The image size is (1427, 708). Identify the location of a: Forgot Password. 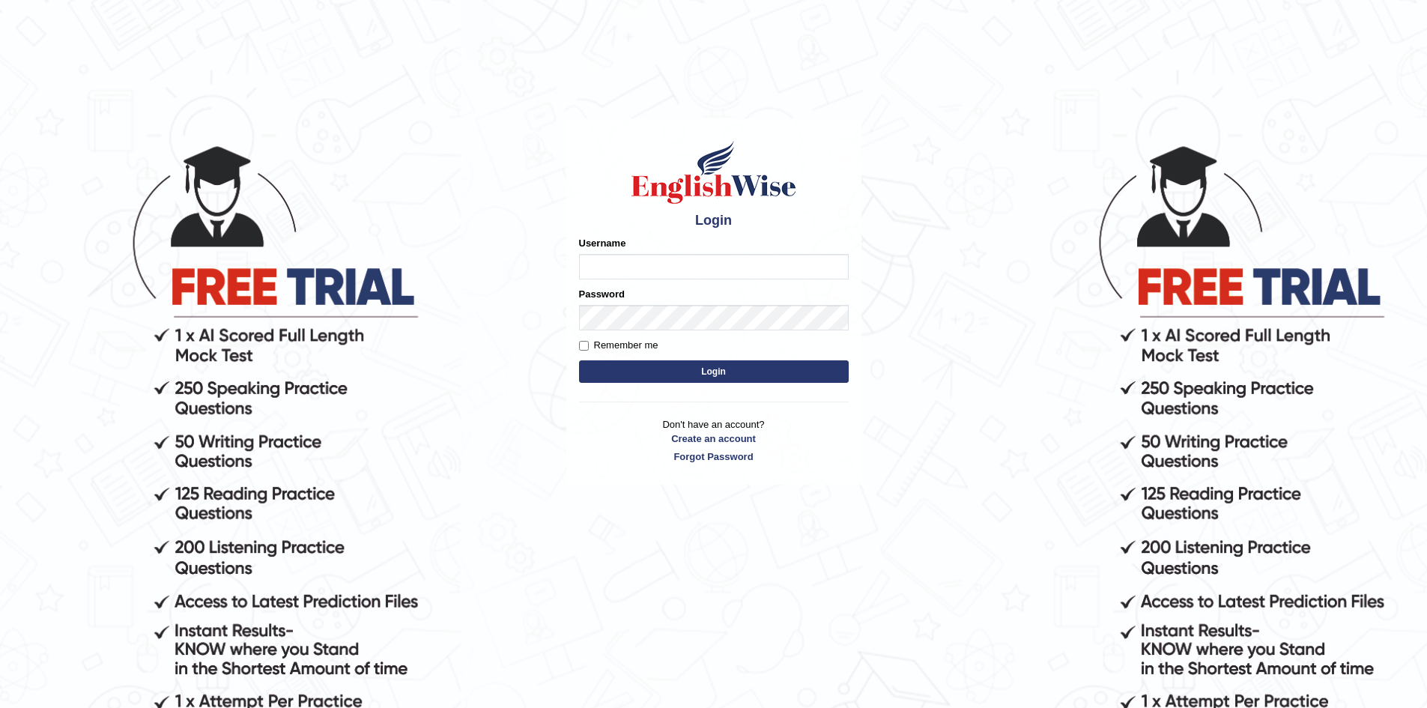
(714, 456).